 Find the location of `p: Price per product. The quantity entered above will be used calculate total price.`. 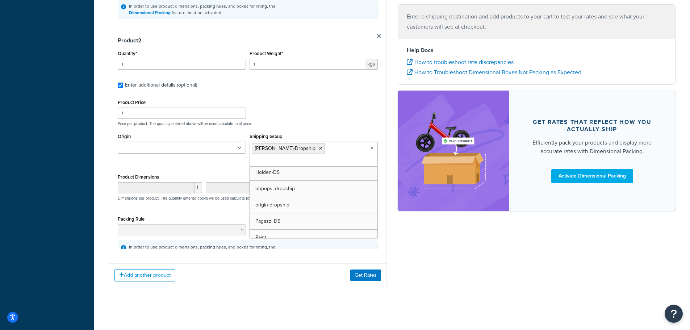

p: Price per product. The quantity entered above will be used calculate total price. is located at coordinates (248, 123).